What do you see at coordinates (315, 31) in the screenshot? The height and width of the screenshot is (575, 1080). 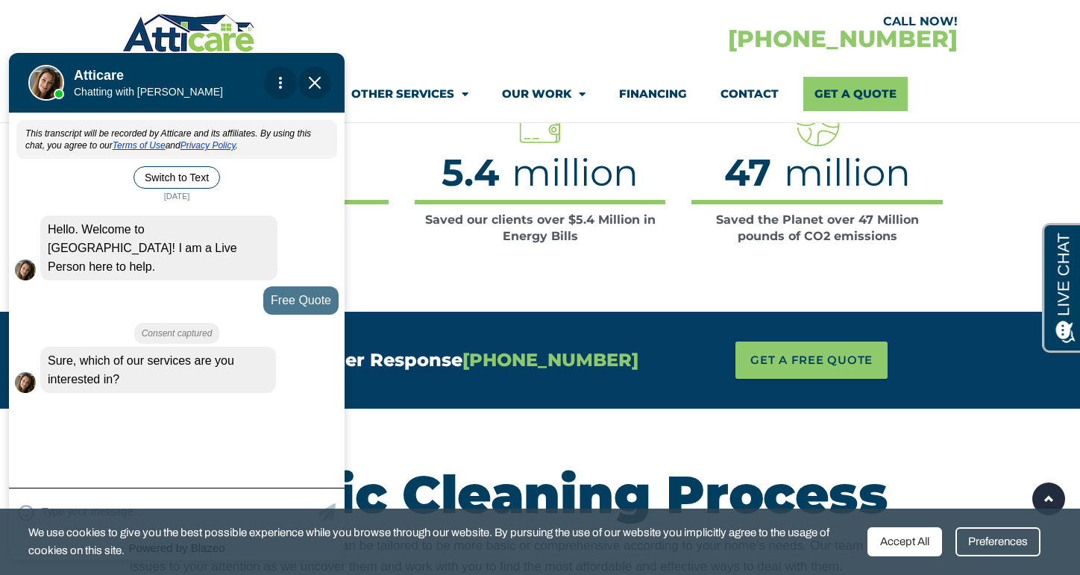 I see `img: Close Chat` at bounding box center [315, 31].